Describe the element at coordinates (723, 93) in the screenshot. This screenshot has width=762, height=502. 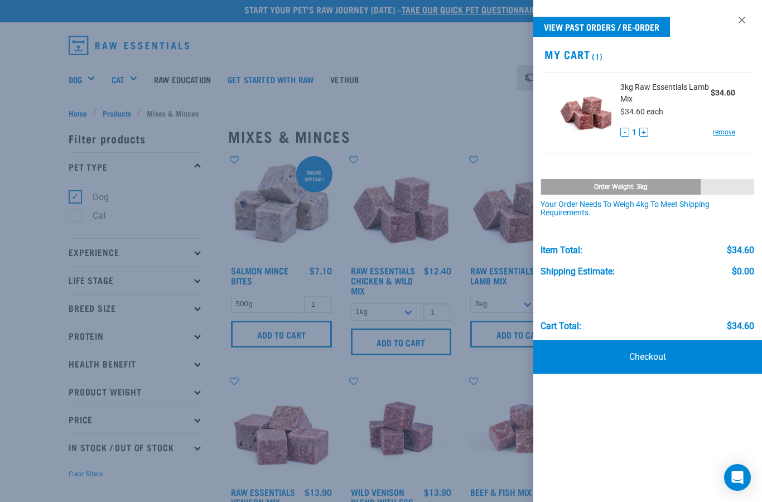
I see `strong: $34.60` at that location.